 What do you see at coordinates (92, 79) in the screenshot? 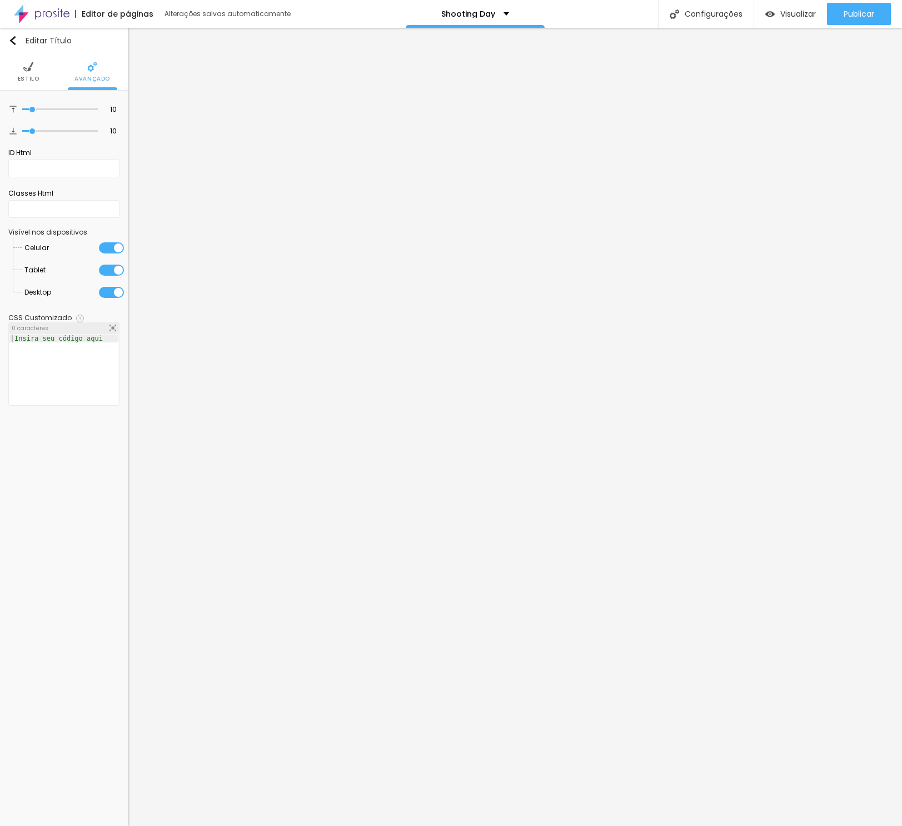
I see `span: Avançado` at bounding box center [92, 79].